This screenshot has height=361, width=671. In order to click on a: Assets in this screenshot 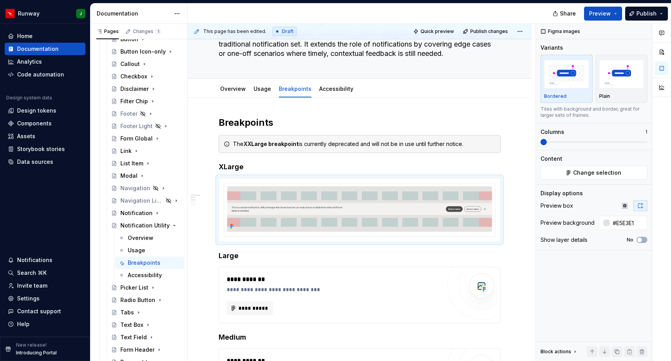, I will do `click(45, 136)`.